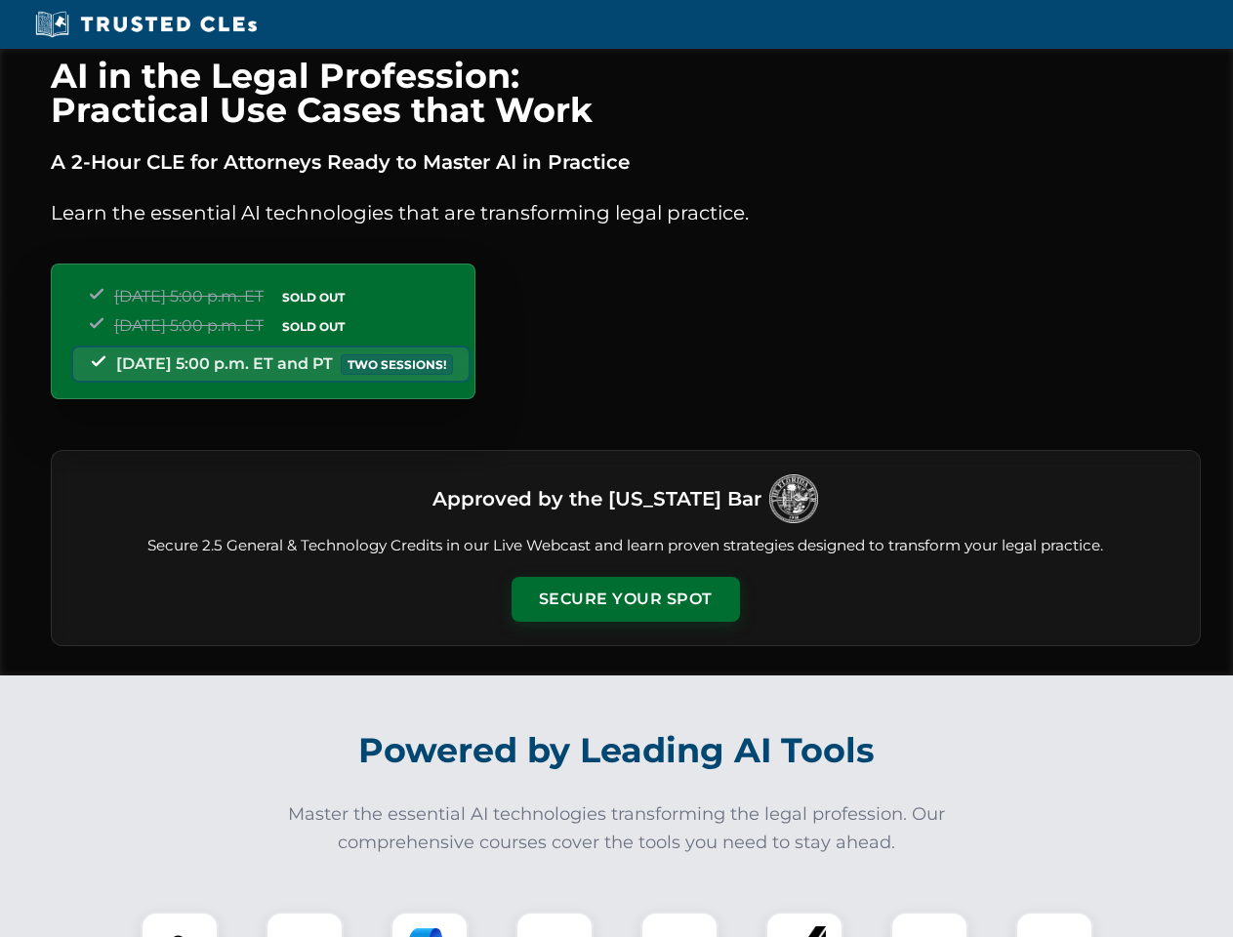 The image size is (1233, 937). I want to click on p: Secure 2.5 General & Technology Credits in our Live Webcast and learn proven strategies designed ..., so click(626, 546).